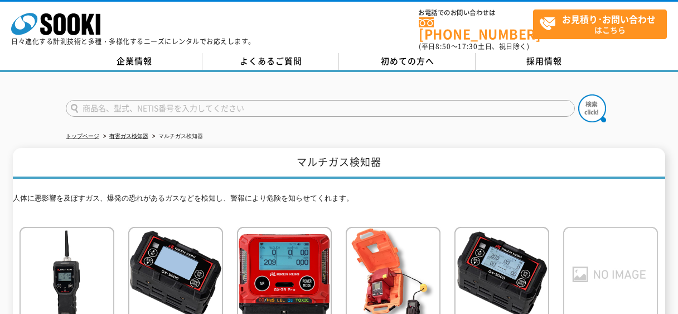 This screenshot has height=314, width=678. What do you see at coordinates (408, 61) in the screenshot?
I see `span: 初めての方へ` at bounding box center [408, 61].